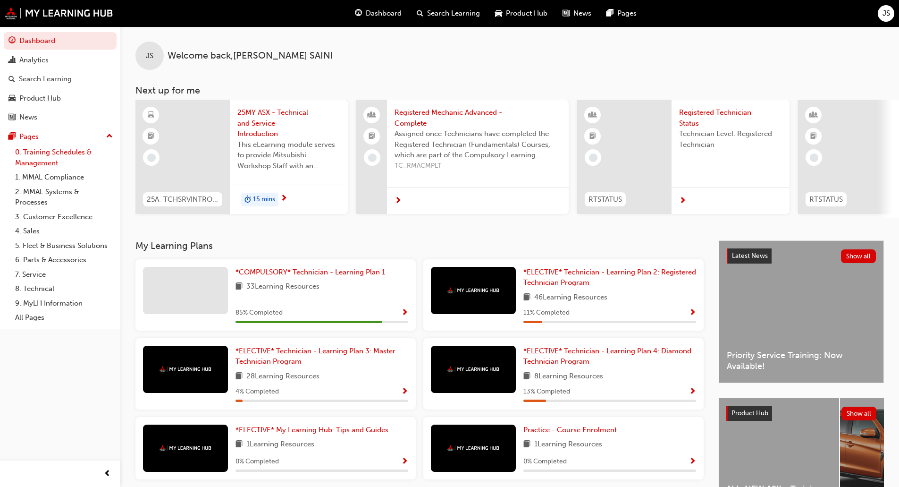 This screenshot has width=899, height=487. I want to click on a: Latest NewsShow all, so click(801, 256).